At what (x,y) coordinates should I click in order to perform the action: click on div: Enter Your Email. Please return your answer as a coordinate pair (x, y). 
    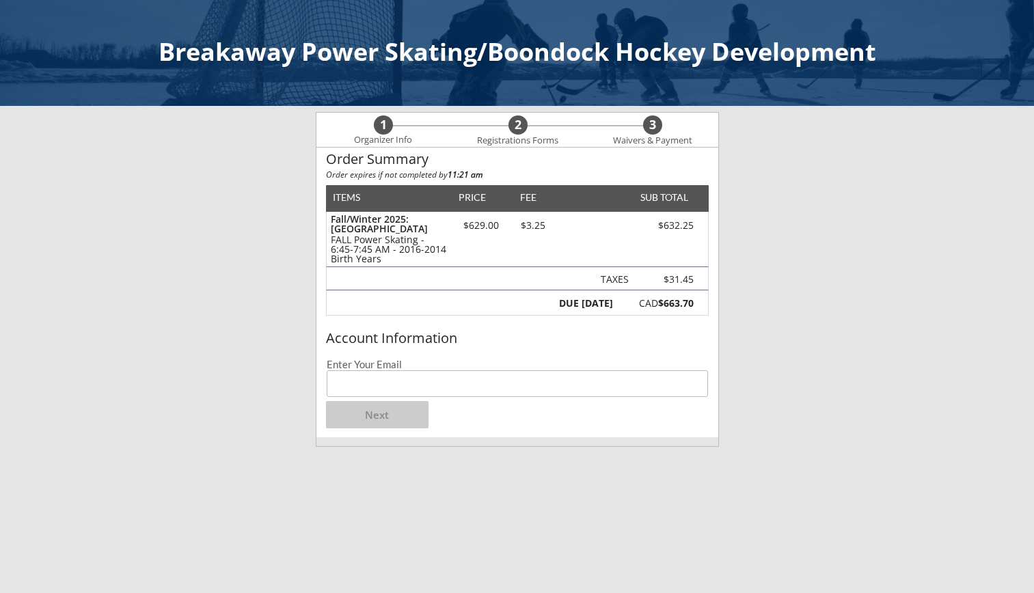
    Looking at the image, I should click on (517, 364).